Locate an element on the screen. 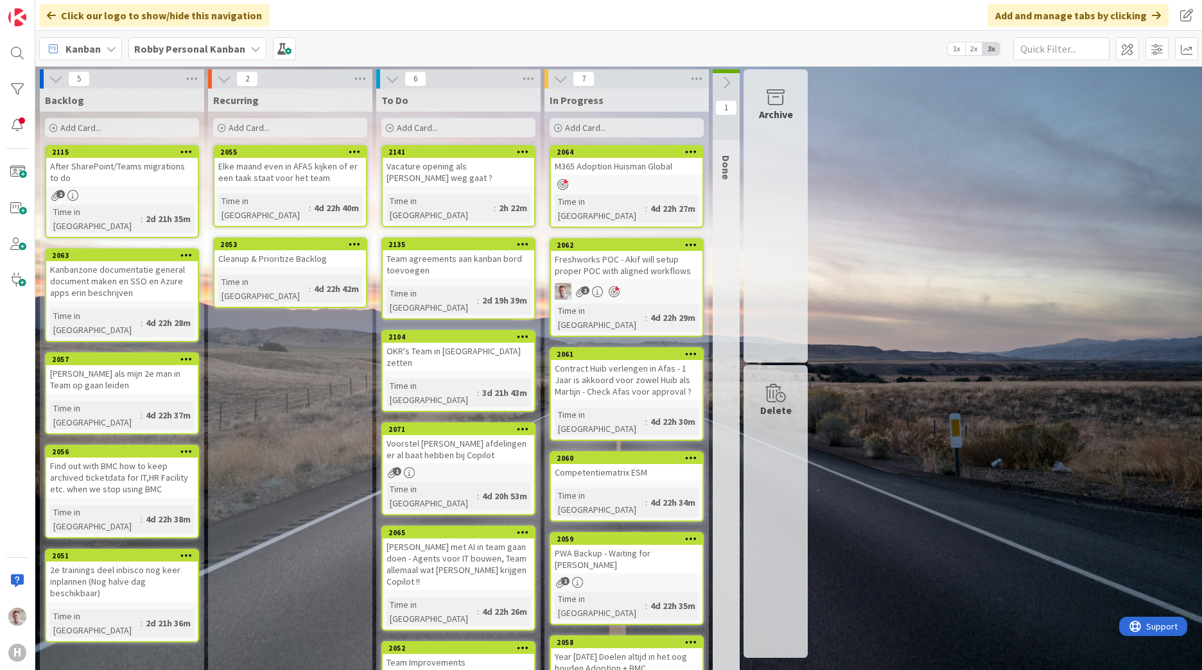 This screenshot has width=1202, height=670. div: Elke maand even in AFAS kijken of er een taak staat voor het team is located at coordinates (290, 172).